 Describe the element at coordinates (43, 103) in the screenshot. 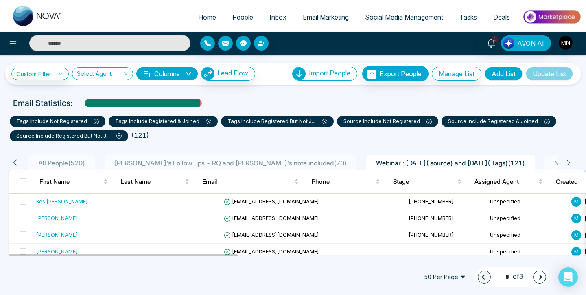

I see `p: Email Statistics:` at that location.